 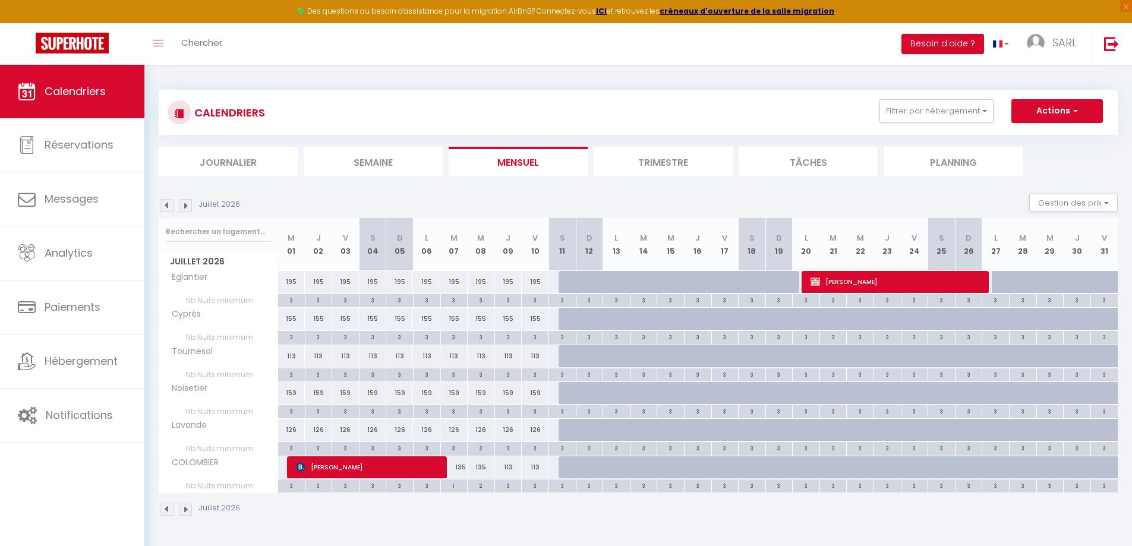 I want to click on button: Besoin d'aide ?, so click(x=943, y=44).